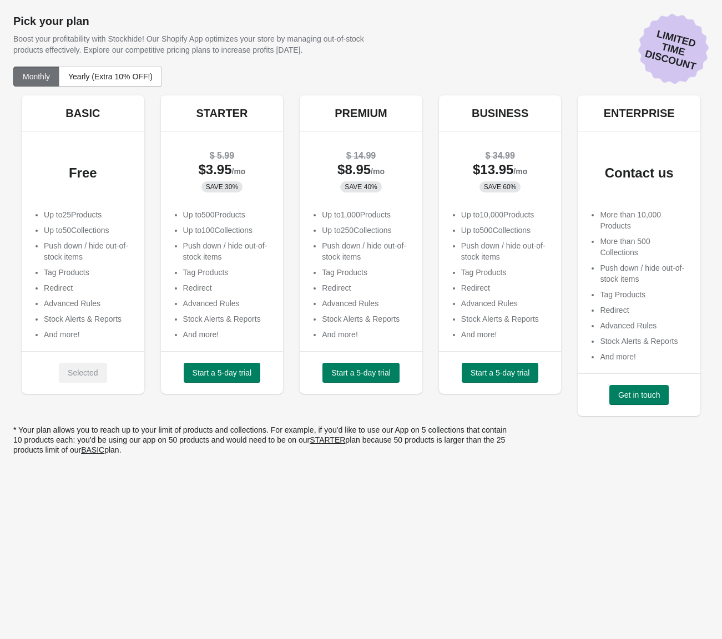 This screenshot has height=639, width=722. What do you see at coordinates (639, 113) in the screenshot?
I see `h5: ENTERPRISE` at bounding box center [639, 113].